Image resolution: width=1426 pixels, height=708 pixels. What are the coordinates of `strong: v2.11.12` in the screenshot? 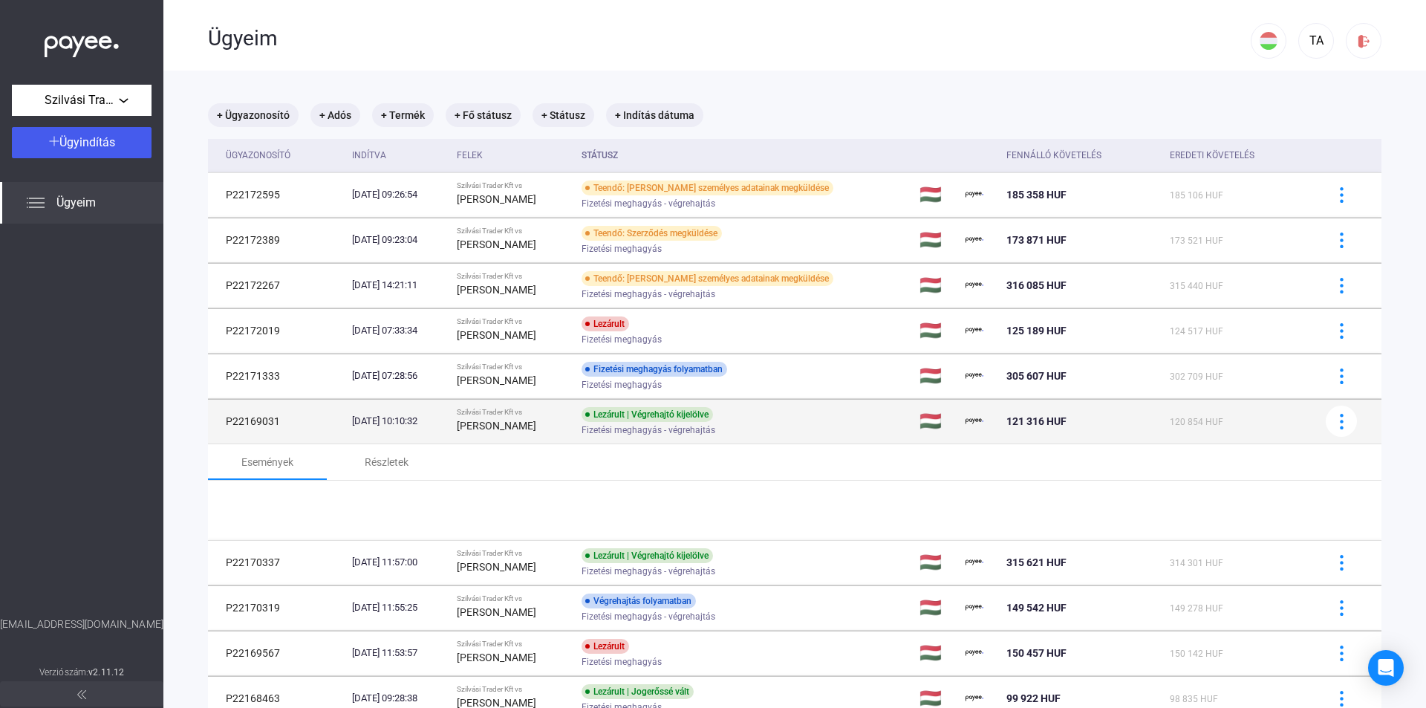 It's located at (106, 672).